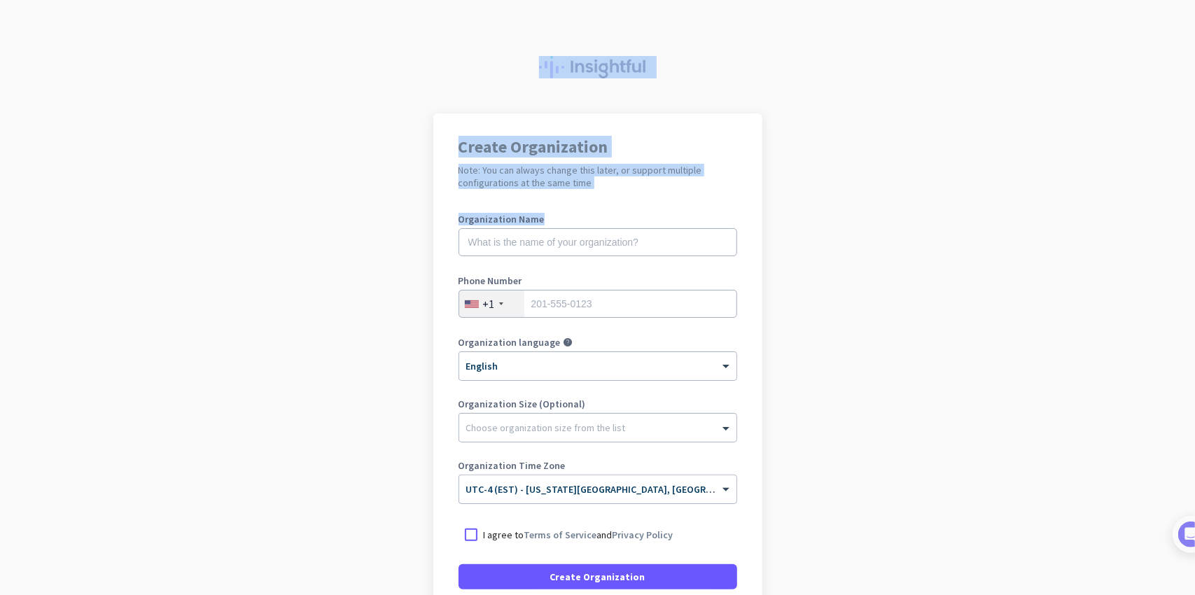  What do you see at coordinates (598, 577) in the screenshot?
I see `button: Create Organization` at bounding box center [598, 577].